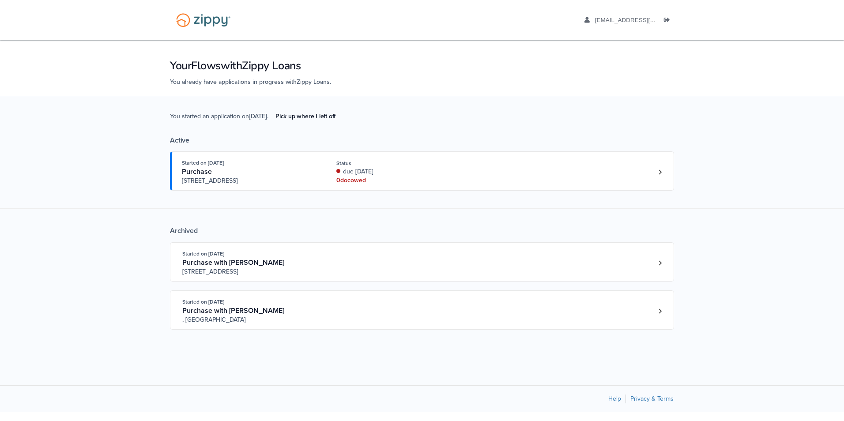  Describe the element at coordinates (422, 140) in the screenshot. I see `div: Active` at that location.